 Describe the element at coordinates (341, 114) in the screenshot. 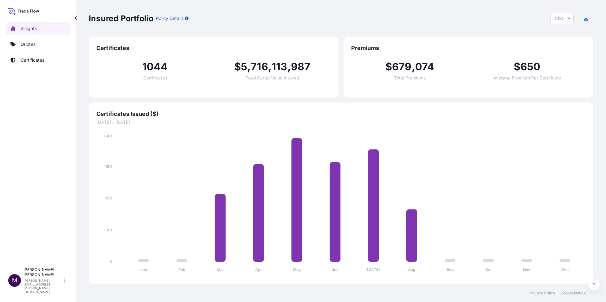

I see `span: Certificates Issued ($)` at that location.